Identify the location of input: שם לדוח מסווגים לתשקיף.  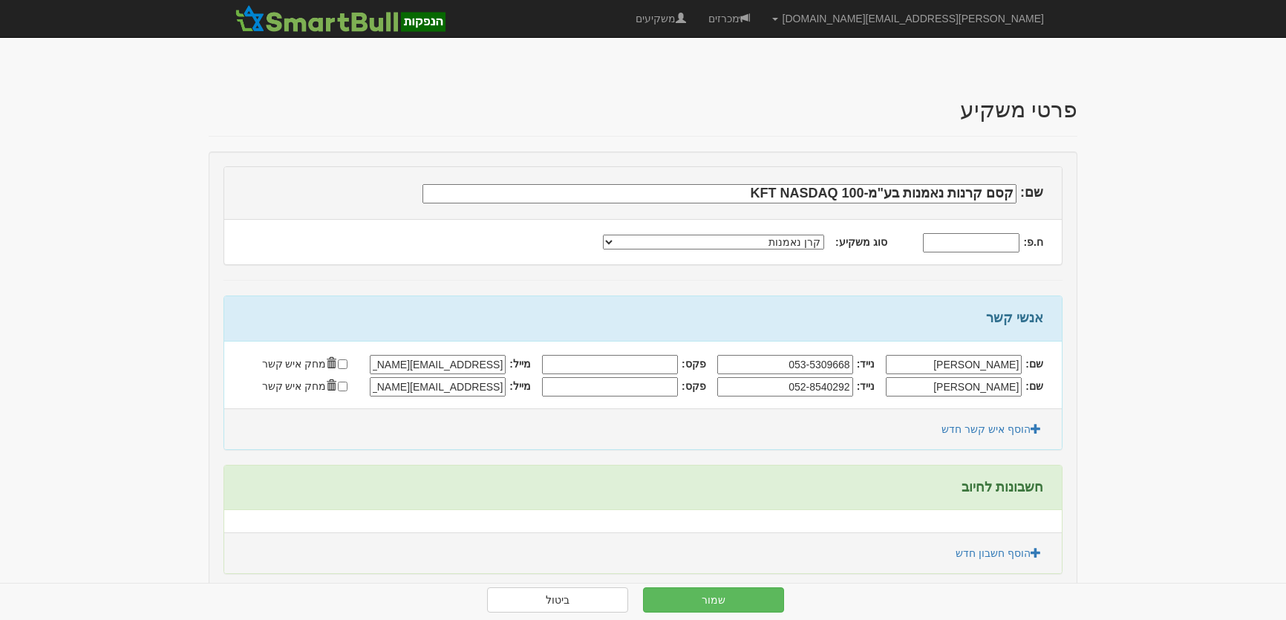
(719, 194).